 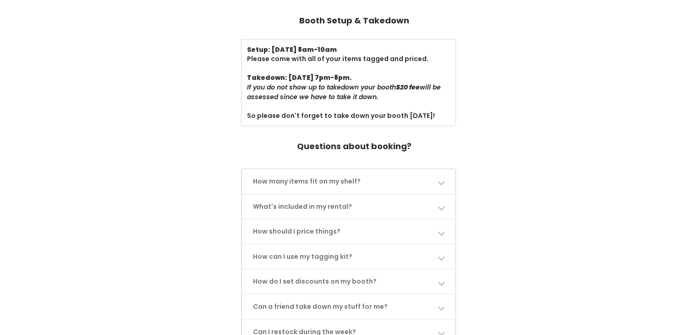 What do you see at coordinates (349, 256) in the screenshot?
I see `a: How can I use my tagging kit?` at bounding box center [349, 256].